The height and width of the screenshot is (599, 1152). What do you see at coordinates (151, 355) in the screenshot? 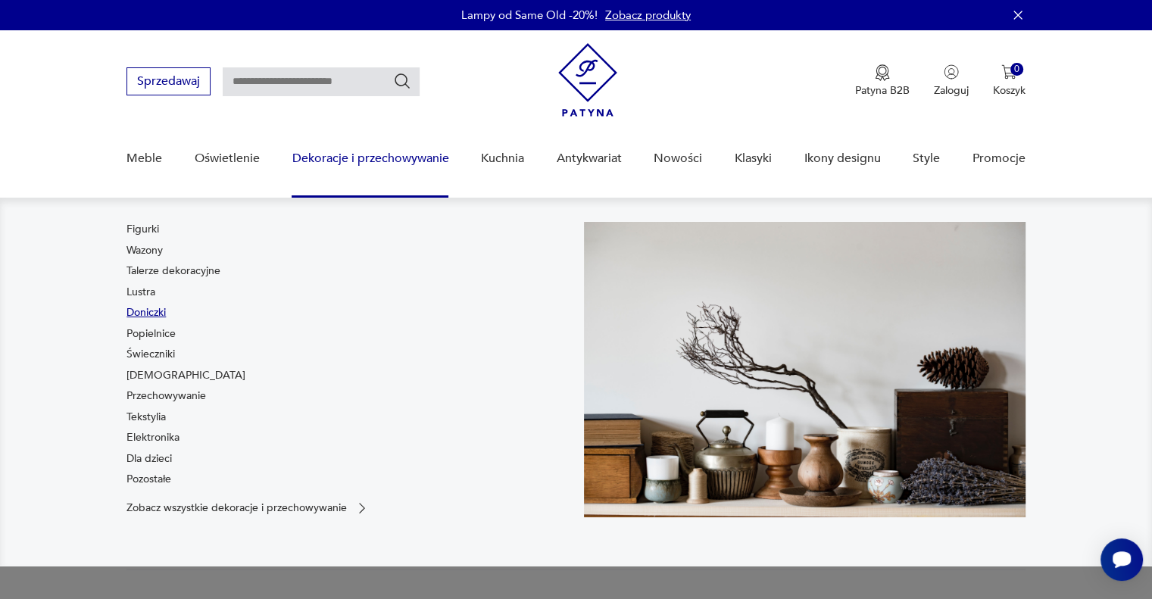
I see `a: Świeczniki` at bounding box center [151, 355].